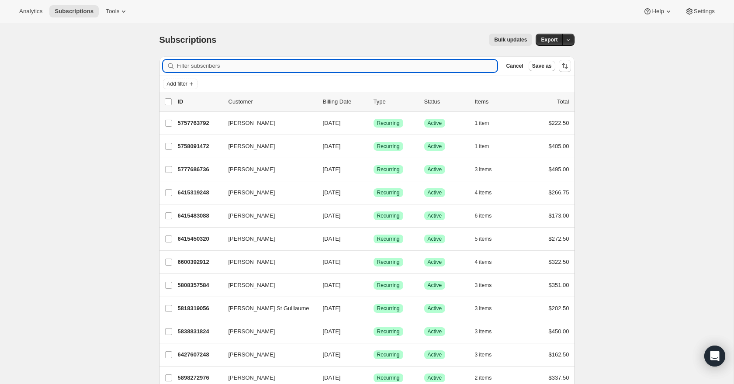  Describe the element at coordinates (200, 262) in the screenshot. I see `p: 6600392912` at that location.